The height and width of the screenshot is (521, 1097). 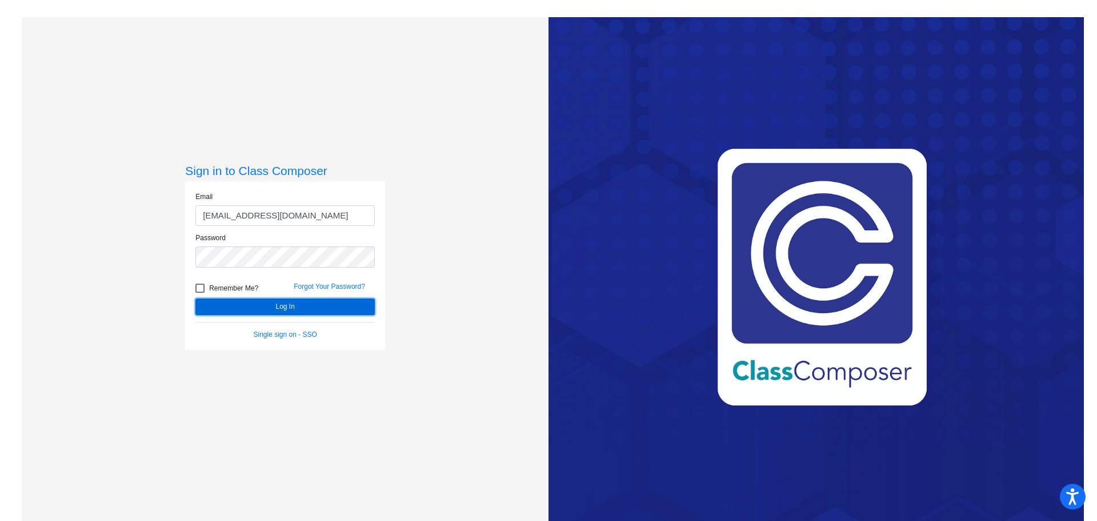 What do you see at coordinates (285, 306) in the screenshot?
I see `button: Log In` at bounding box center [285, 306].